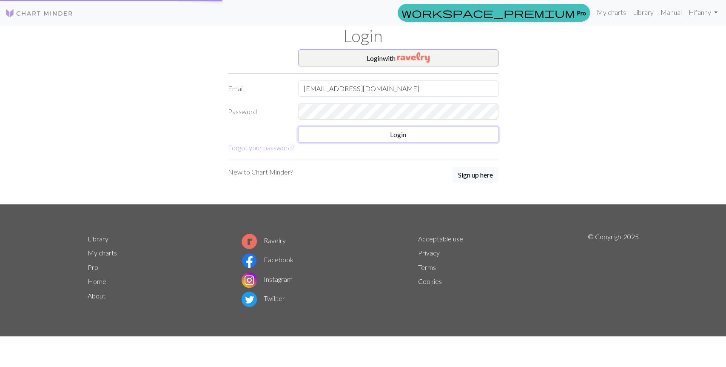 This screenshot has width=726, height=367. What do you see at coordinates (258, 111) in the screenshot?
I see `label: Password` at bounding box center [258, 111].